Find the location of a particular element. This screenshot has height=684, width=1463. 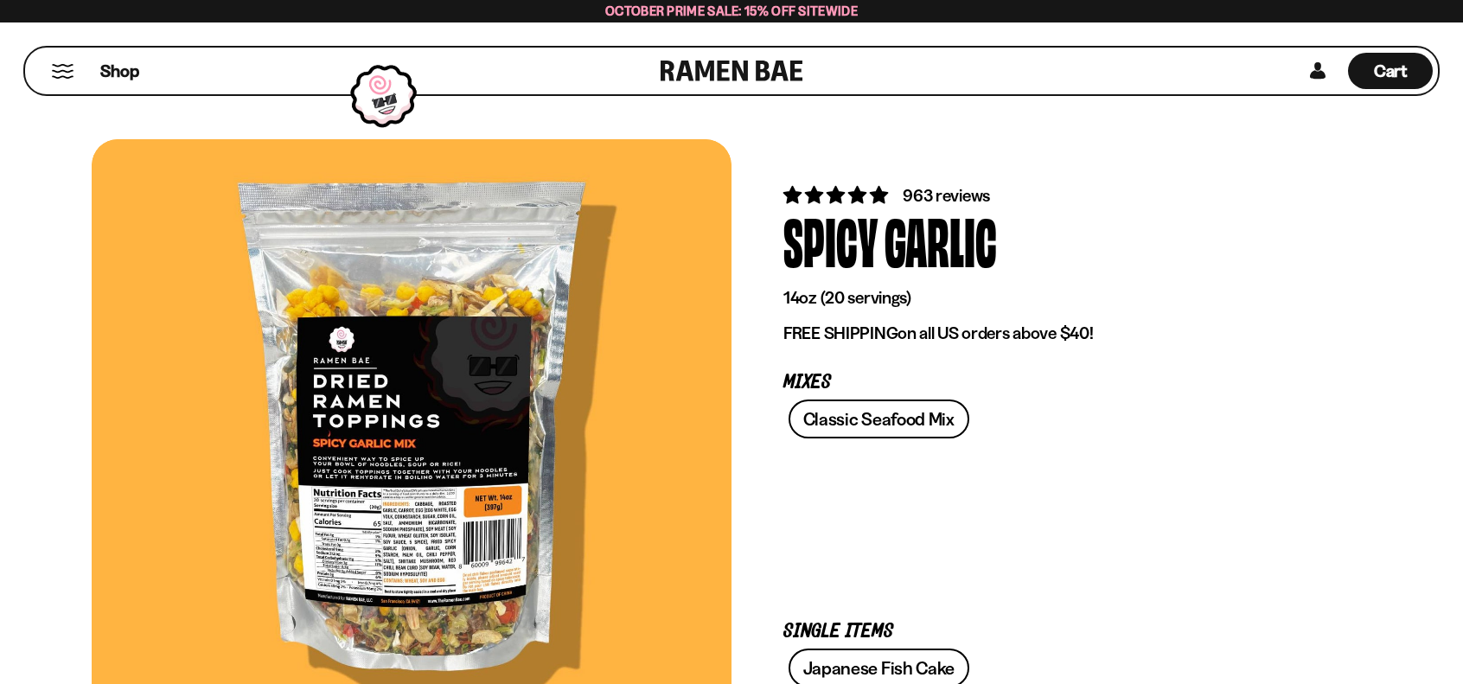

p: 14oz (20 servings) is located at coordinates (1052, 297).